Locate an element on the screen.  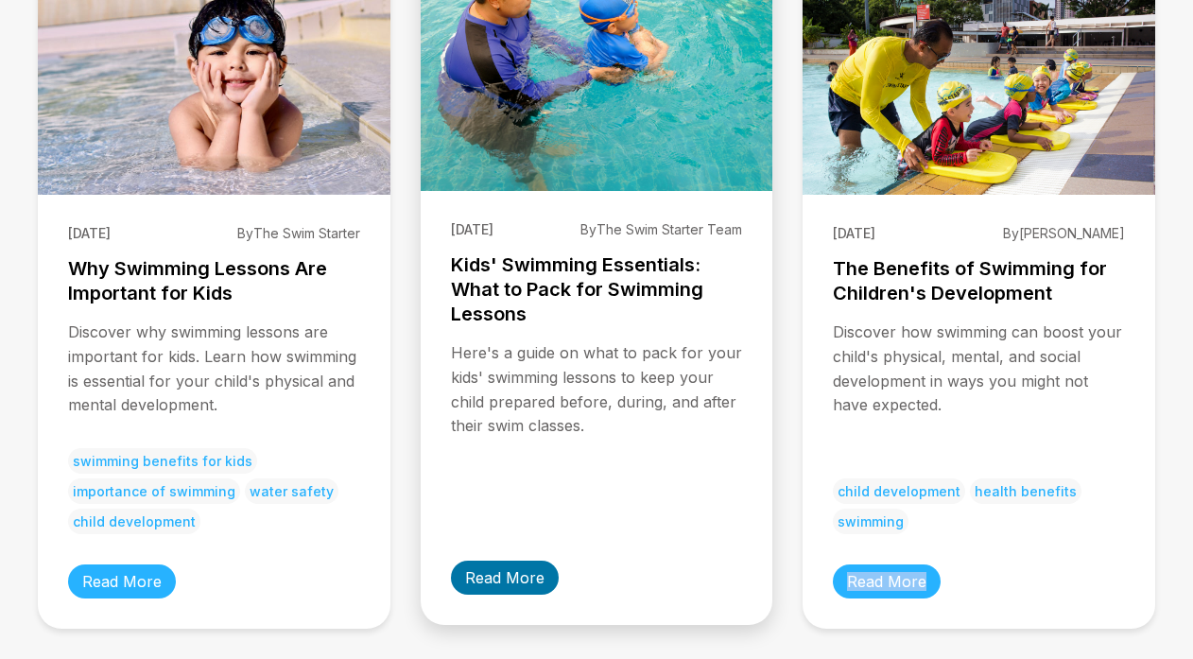
h3: Kids' Swimming Essentials: What to Pack for Swimming Lessons is located at coordinates (597, 289).